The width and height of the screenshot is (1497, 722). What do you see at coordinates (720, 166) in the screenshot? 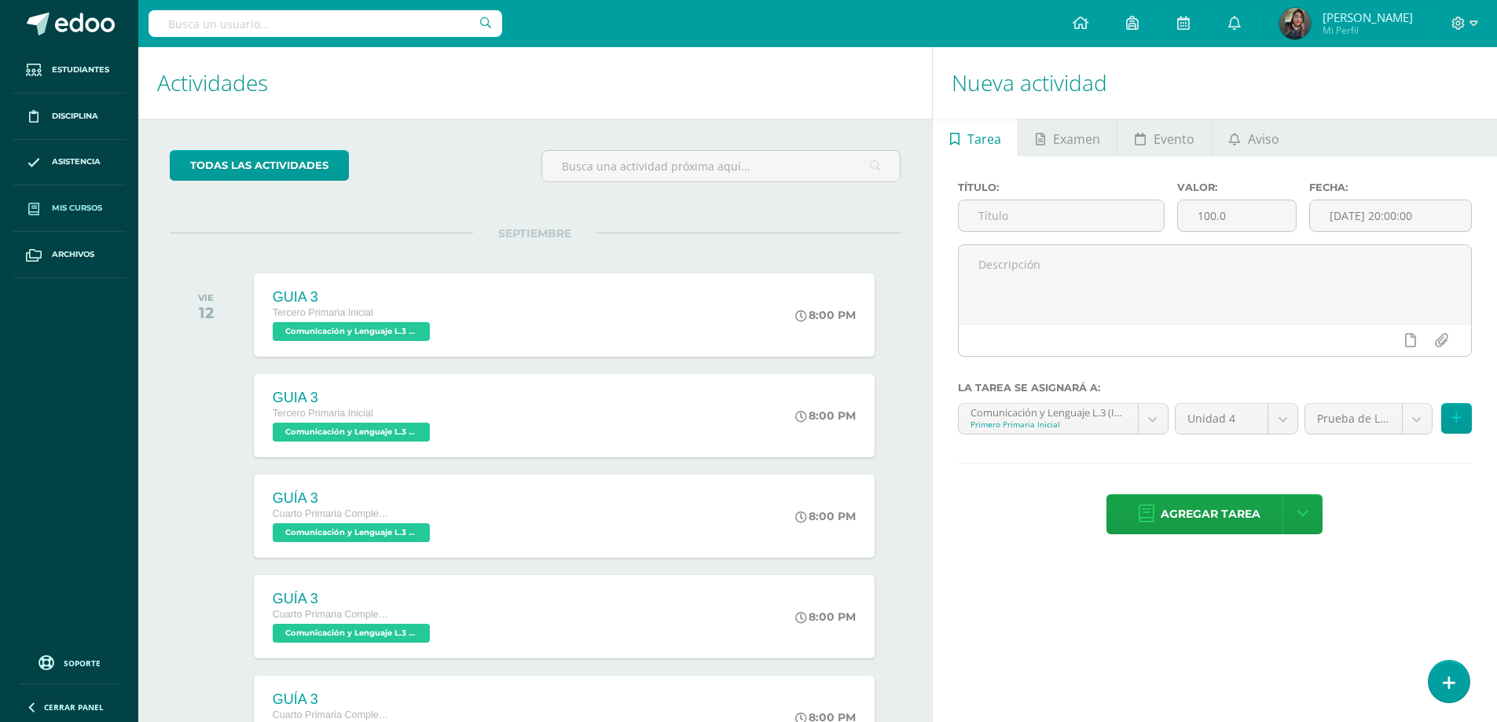
I see `input: Busca una actividad próxima aquí...` at bounding box center [720, 166].